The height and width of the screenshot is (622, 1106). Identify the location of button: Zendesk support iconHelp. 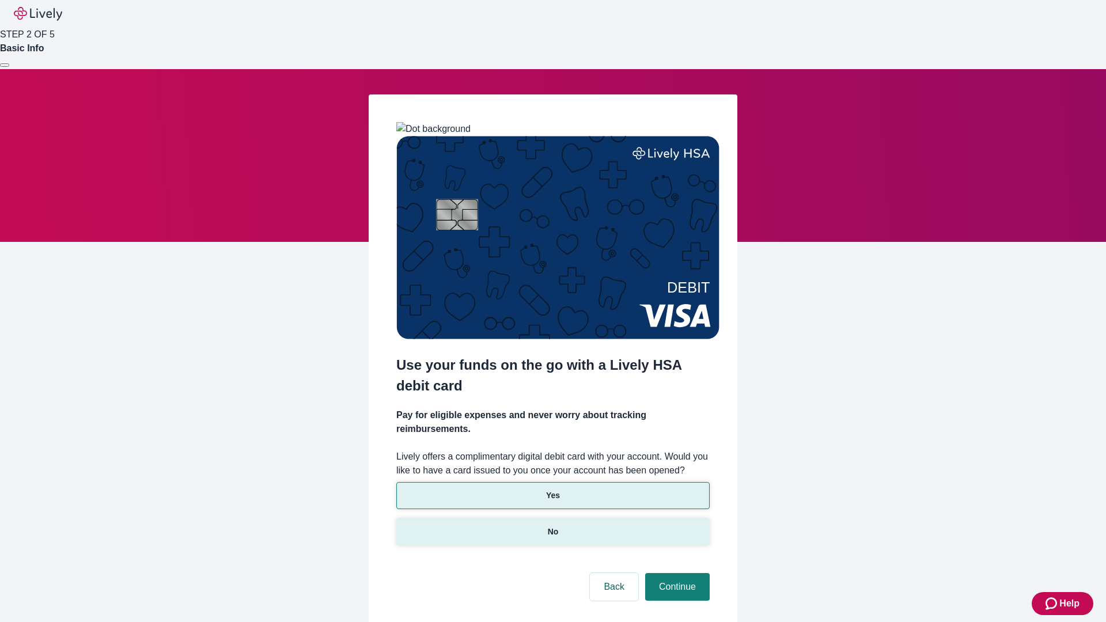
(1062, 604).